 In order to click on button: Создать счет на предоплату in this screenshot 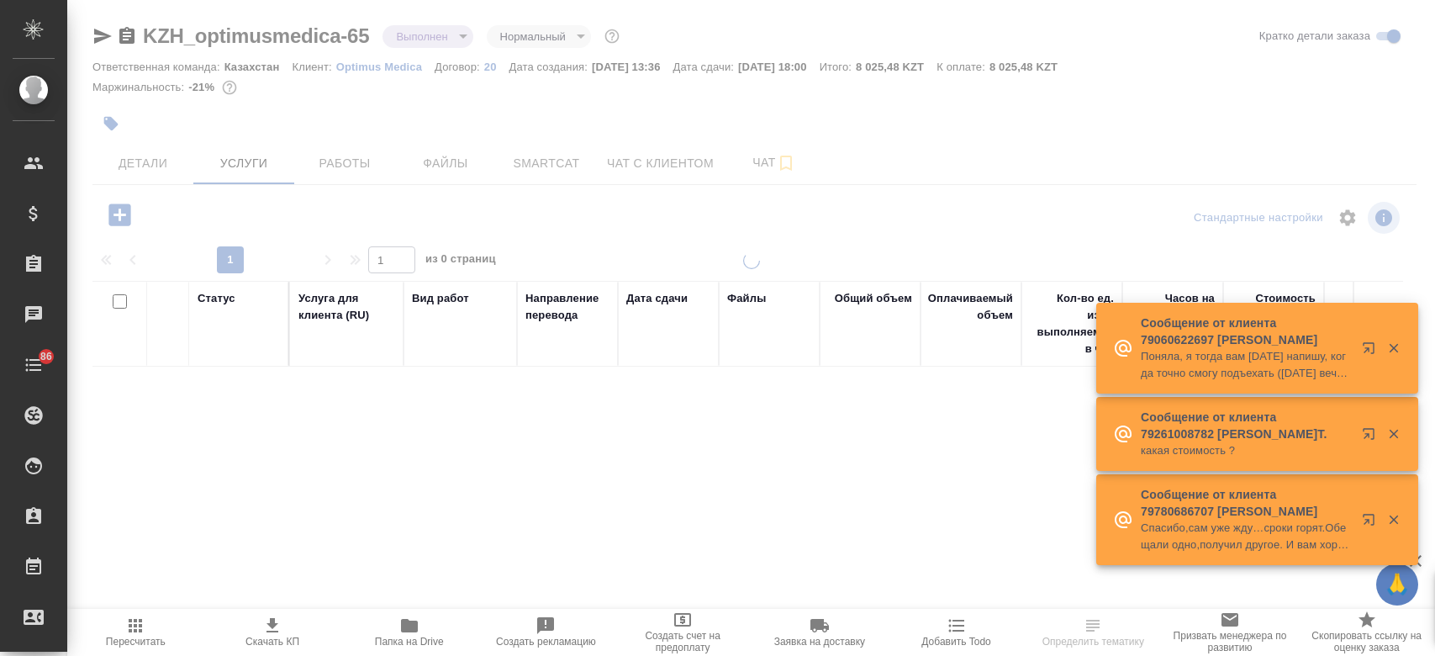, I will do `click(683, 632)`.